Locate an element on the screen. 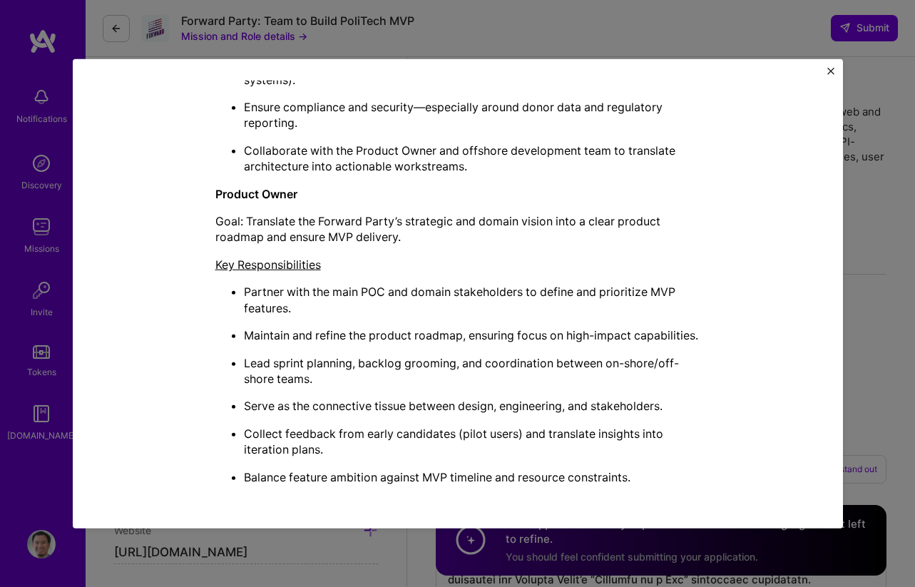  p: Partner with the main POC and domain stakeholders to define and prioritize MVP features. is located at coordinates (472, 299).